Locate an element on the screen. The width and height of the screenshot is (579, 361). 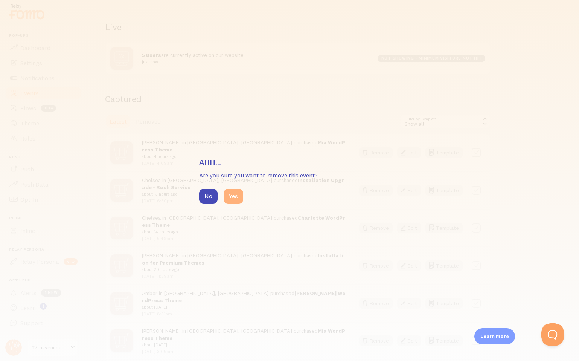
div: Learn more is located at coordinates (494, 336).